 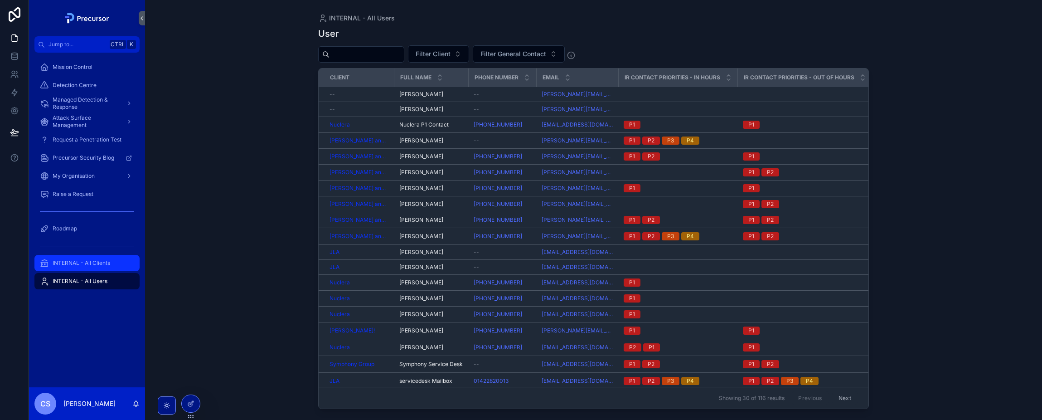 I want to click on button: Select Button, so click(x=518, y=54).